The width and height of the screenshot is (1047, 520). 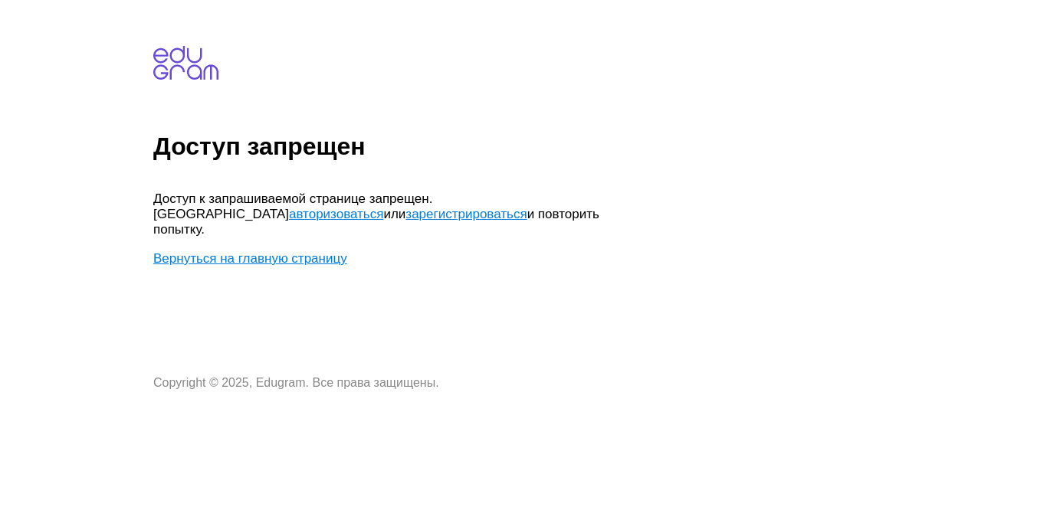 I want to click on a: зарегистрироваться, so click(x=466, y=214).